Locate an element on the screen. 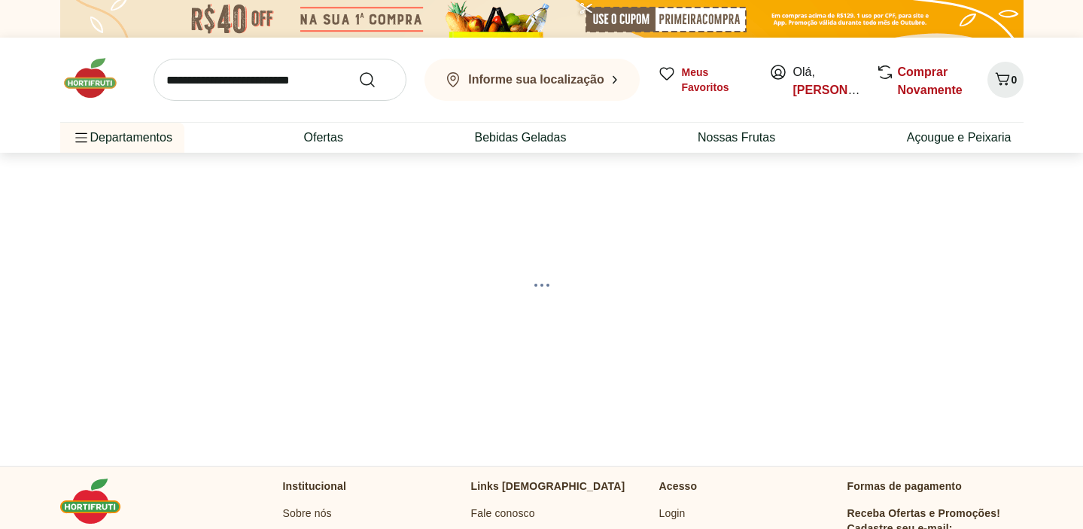 The width and height of the screenshot is (1083, 529). button: Carrinho is located at coordinates (1005, 80).